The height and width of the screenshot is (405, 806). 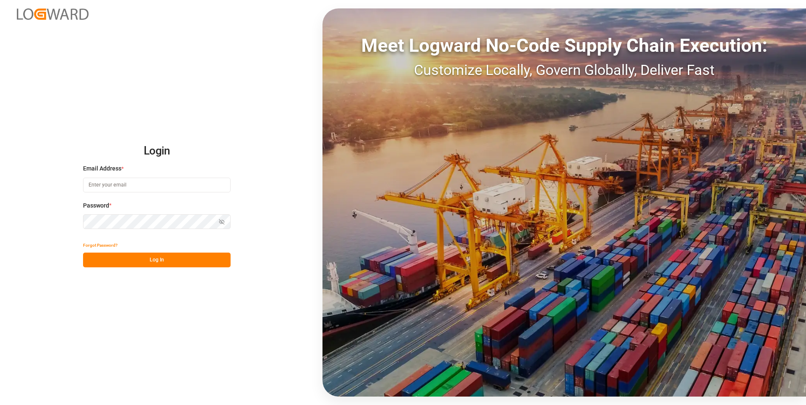 I want to click on div: Meet Logward No-Code Supply Chain Execution:, so click(x=564, y=46).